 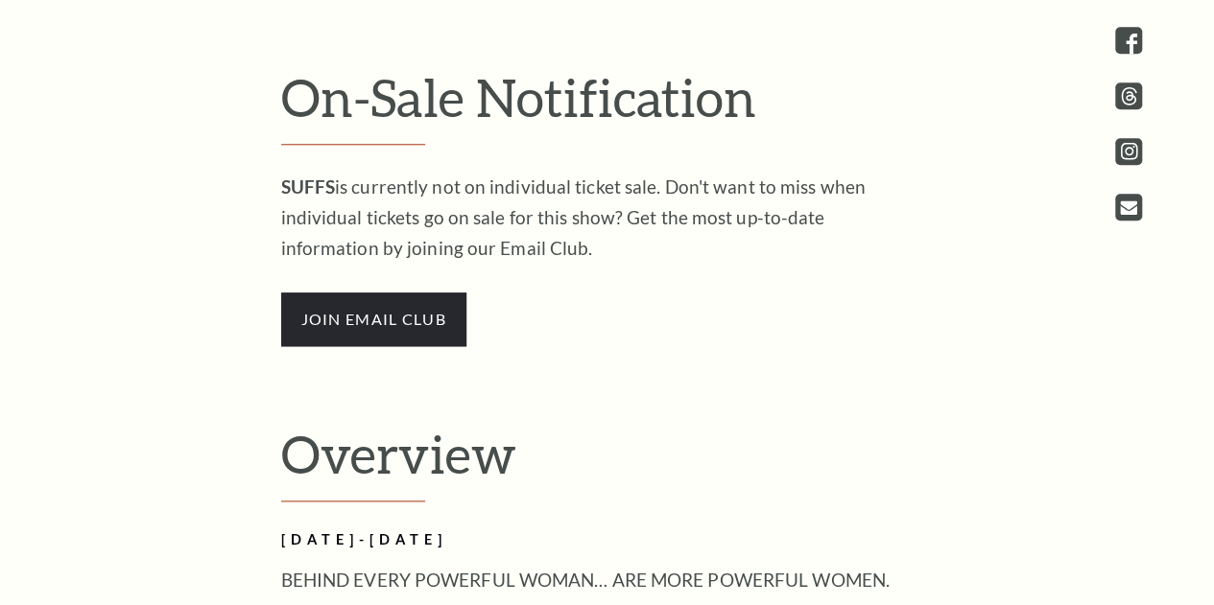 I want to click on h2: Overview, so click(x=607, y=462).